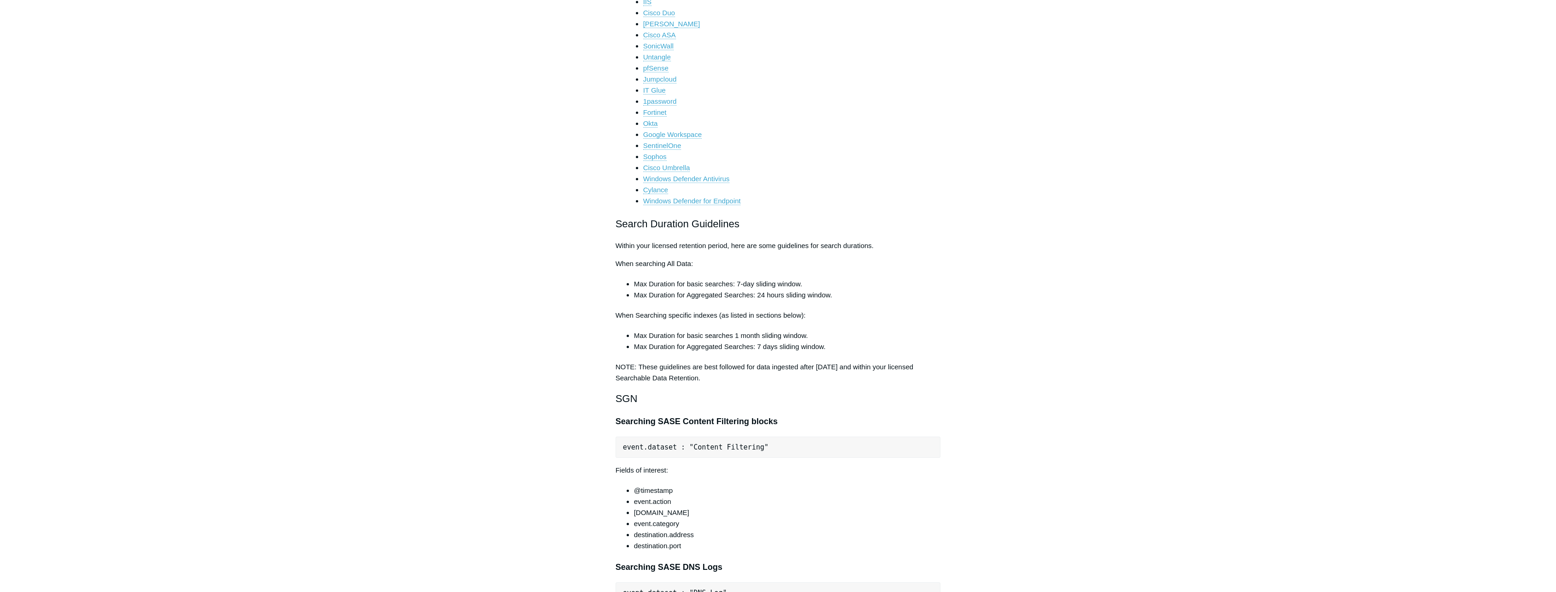 This screenshot has height=592, width=1556. I want to click on a: Untangle, so click(657, 57).